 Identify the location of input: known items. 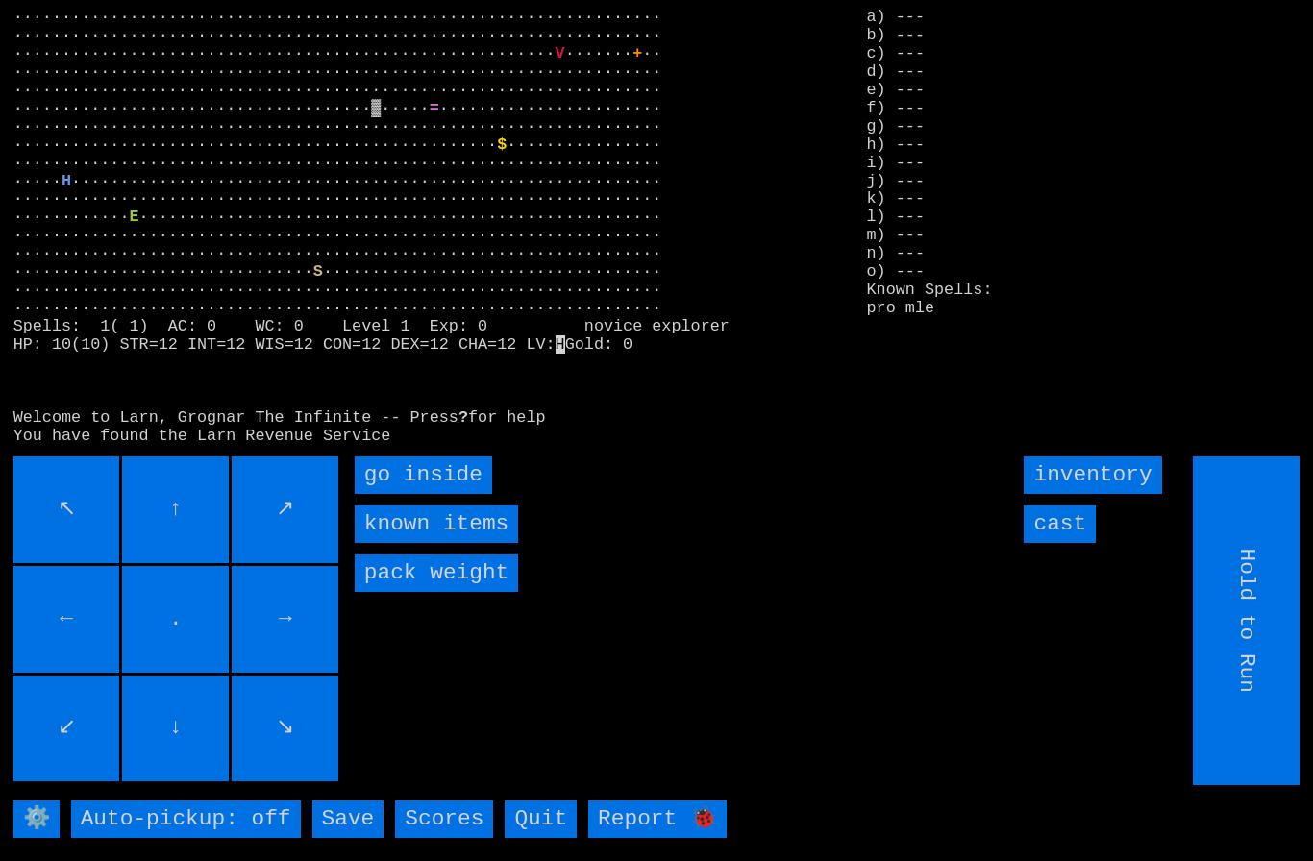
(436, 524).